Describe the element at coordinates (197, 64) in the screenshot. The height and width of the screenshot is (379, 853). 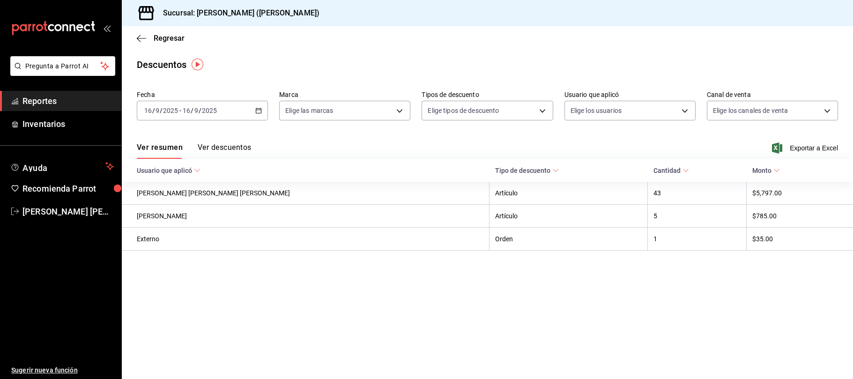
I see `button: Tooltip marker` at that location.